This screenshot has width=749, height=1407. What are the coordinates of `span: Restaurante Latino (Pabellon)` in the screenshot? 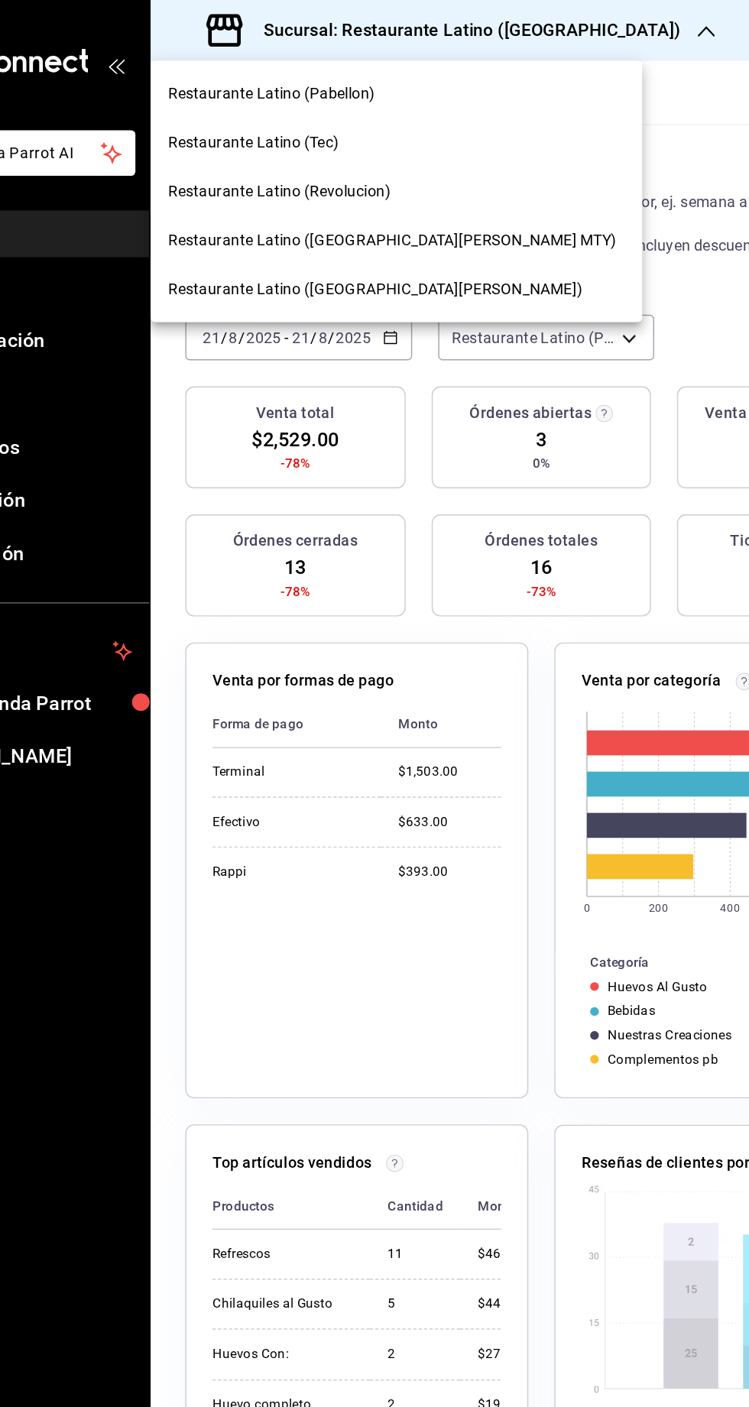 It's located at (284, 66).